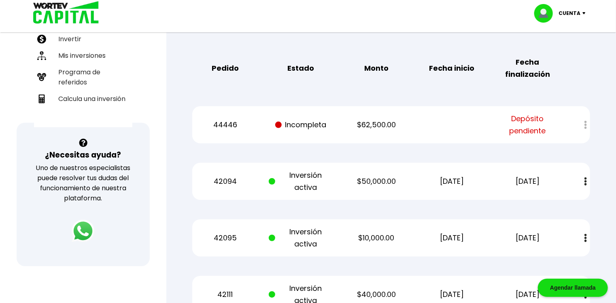  Describe the element at coordinates (527, 68) in the screenshot. I see `b: Fecha finalización` at that location.